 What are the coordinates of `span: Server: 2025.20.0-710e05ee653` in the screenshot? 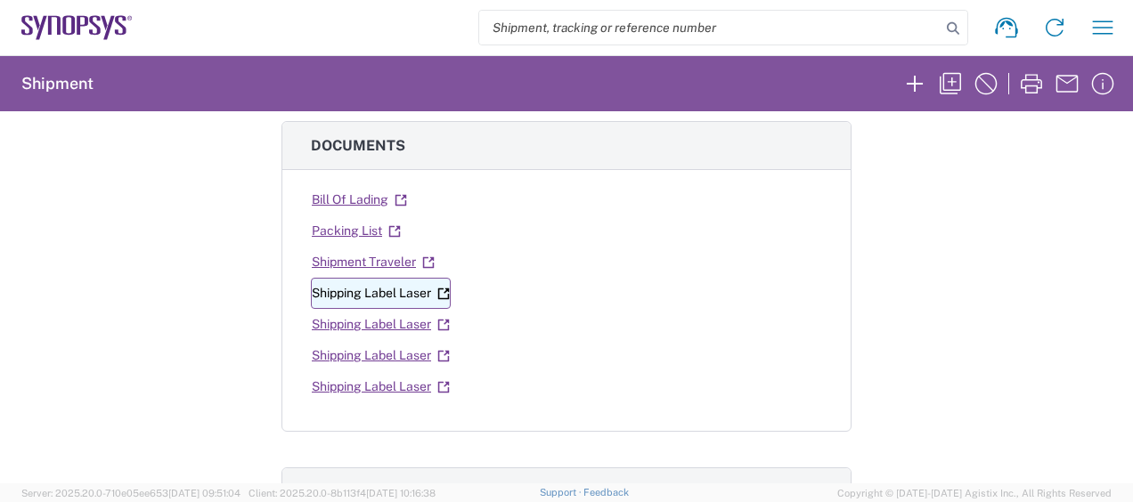 It's located at (131, 494).